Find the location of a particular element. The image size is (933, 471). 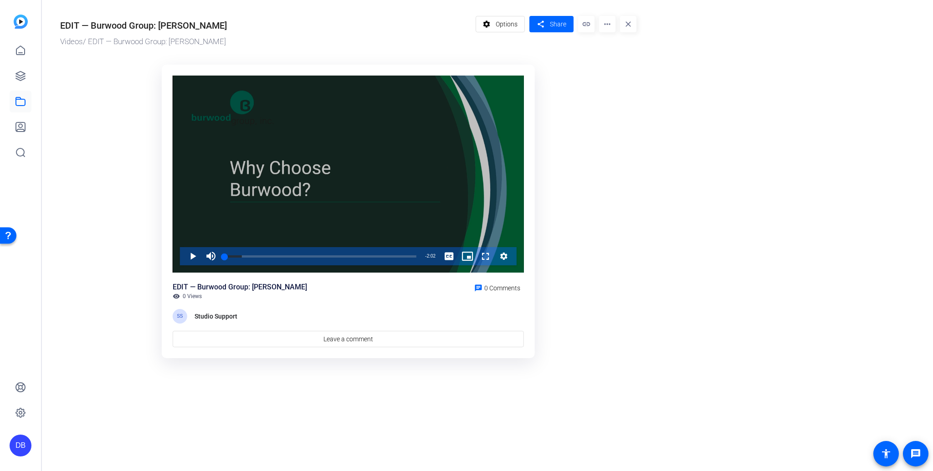

mat-icon: link is located at coordinates (586, 24).